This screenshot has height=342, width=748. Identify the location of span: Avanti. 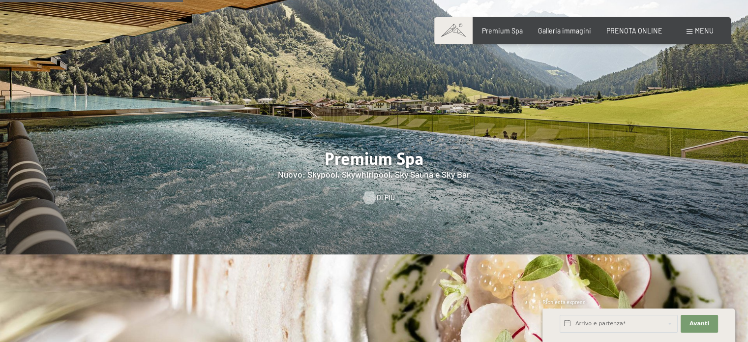
(699, 324).